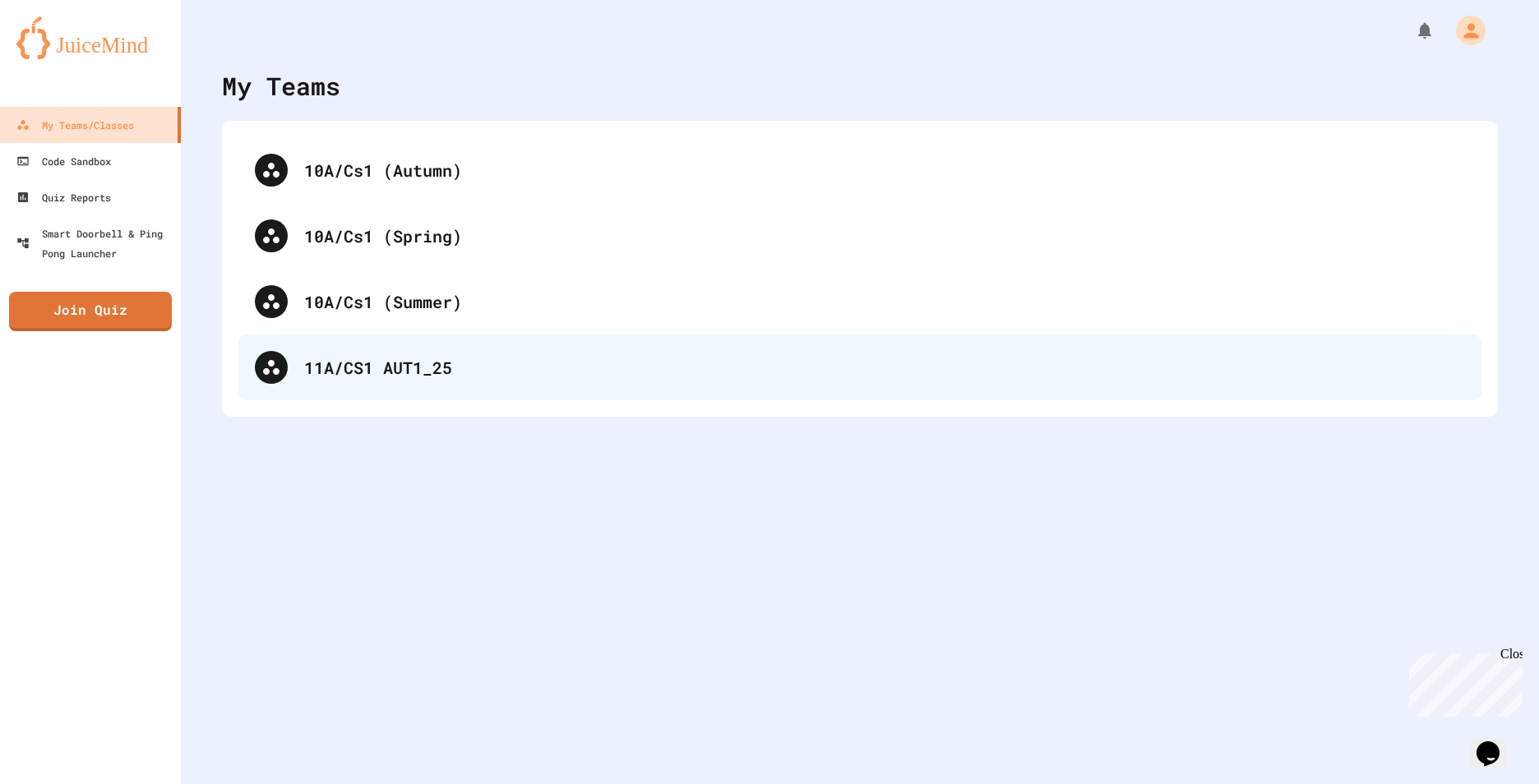  What do you see at coordinates (1465, 31) in the screenshot?
I see `div: My Account` at bounding box center [1465, 31].